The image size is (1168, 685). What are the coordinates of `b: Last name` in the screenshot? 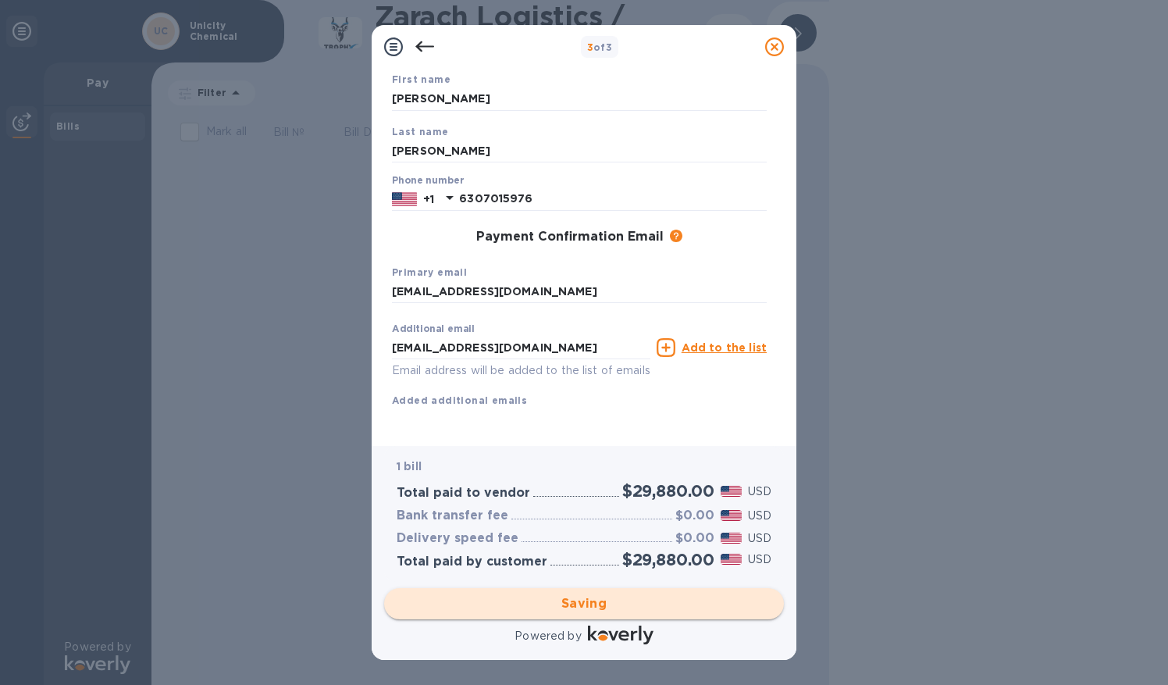 It's located at (420, 131).